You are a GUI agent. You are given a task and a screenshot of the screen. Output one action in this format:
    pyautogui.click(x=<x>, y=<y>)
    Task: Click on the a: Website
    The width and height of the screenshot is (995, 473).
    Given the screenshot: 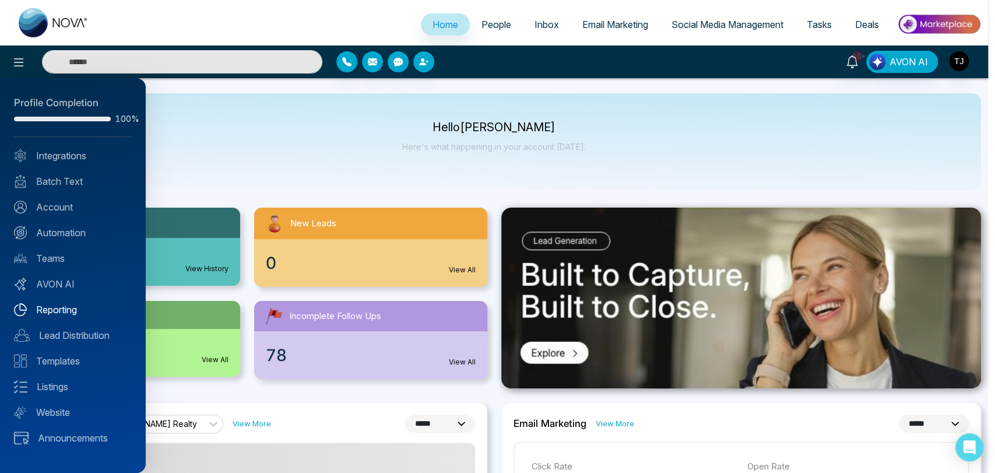 What is the action you would take?
    pyautogui.click(x=73, y=412)
    